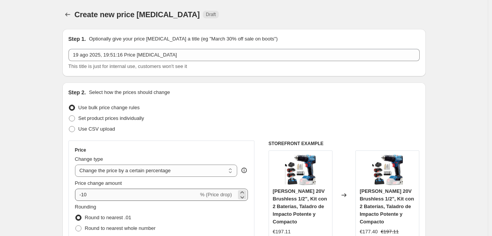 The width and height of the screenshot is (492, 236). What do you see at coordinates (98, 183) in the screenshot?
I see `span: Price change amount` at bounding box center [98, 183].